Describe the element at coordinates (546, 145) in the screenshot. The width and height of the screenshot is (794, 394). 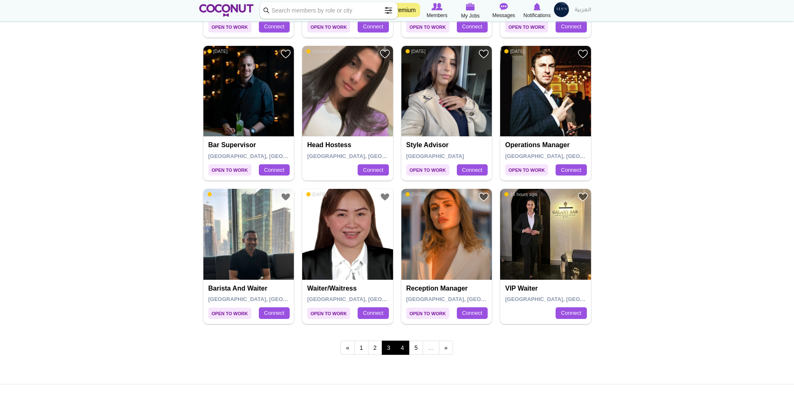
I see `h4: Operations manager` at that location.